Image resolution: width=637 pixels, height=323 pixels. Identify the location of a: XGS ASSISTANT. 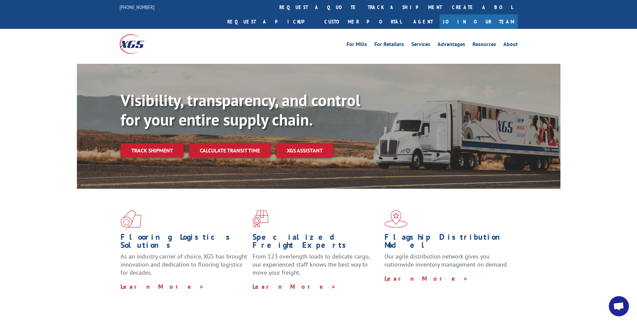
(304, 150).